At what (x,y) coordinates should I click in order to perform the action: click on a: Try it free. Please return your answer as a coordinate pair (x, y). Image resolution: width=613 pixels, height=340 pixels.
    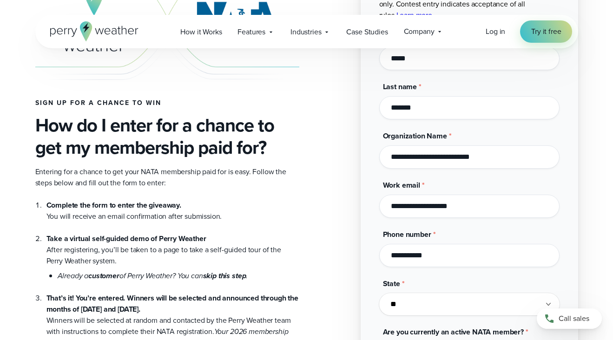
    Looking at the image, I should click on (546, 32).